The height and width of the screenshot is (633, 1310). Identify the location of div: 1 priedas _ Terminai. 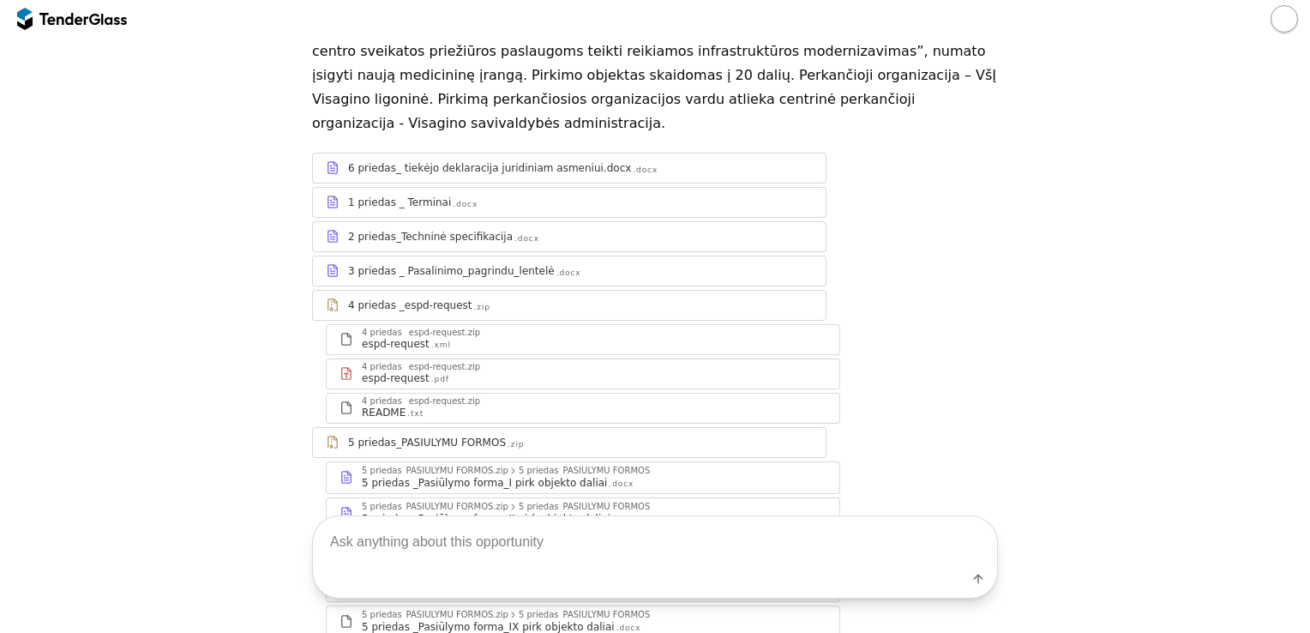
(399, 202).